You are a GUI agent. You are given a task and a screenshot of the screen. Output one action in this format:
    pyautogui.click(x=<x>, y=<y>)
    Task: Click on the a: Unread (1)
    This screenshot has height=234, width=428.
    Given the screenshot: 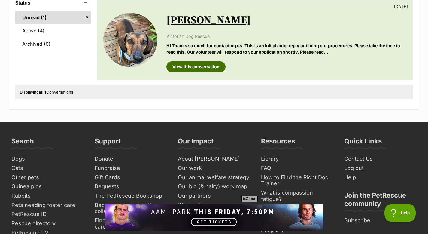 What is the action you would take?
    pyautogui.click(x=53, y=17)
    